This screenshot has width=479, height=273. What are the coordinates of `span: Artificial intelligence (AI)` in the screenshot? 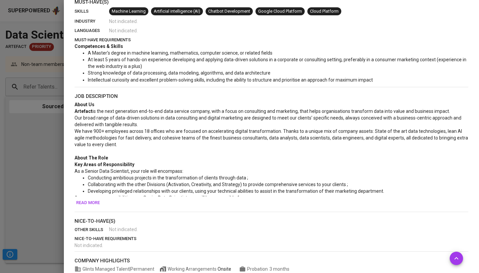 It's located at (177, 11).